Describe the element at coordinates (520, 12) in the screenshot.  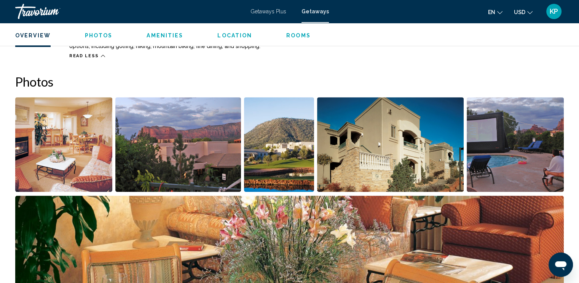
I see `span: USD` at that location.